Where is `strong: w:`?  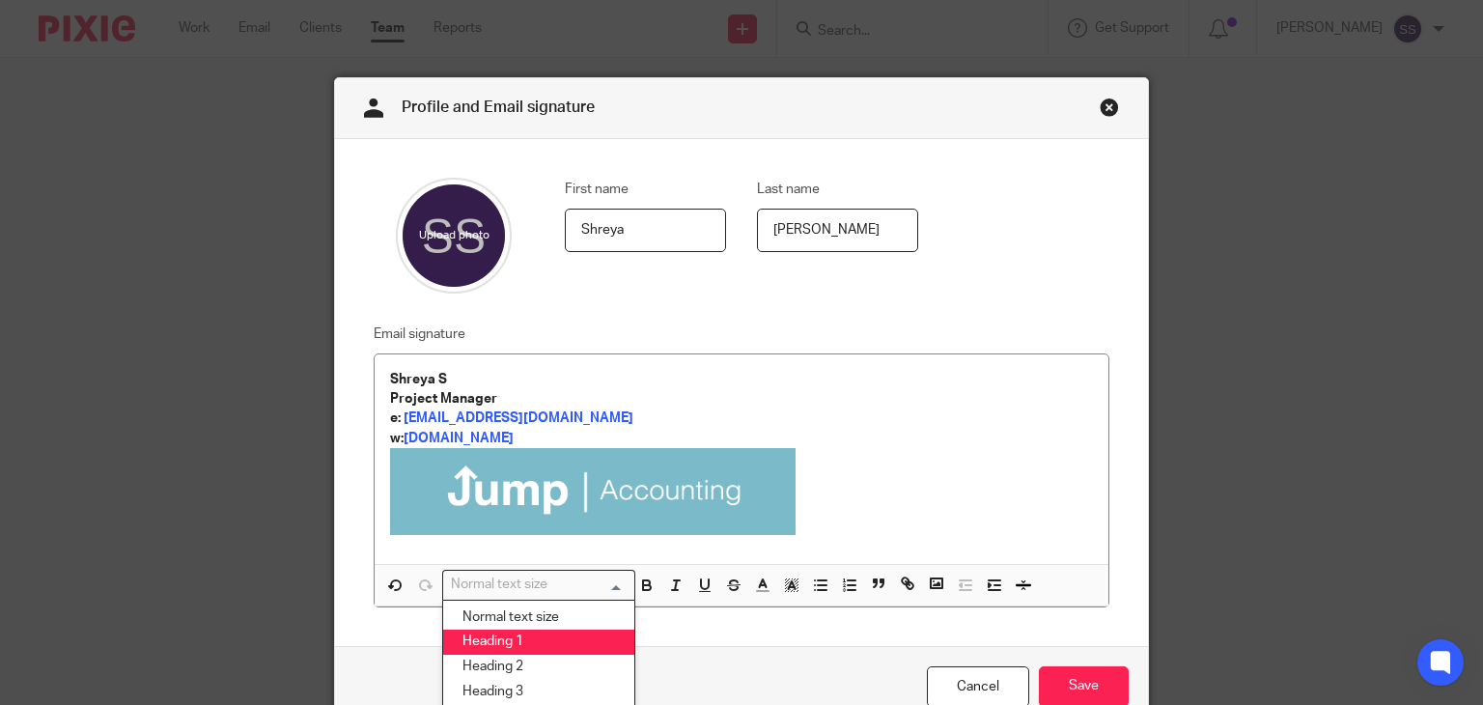 strong: w: is located at coordinates (397, 438).